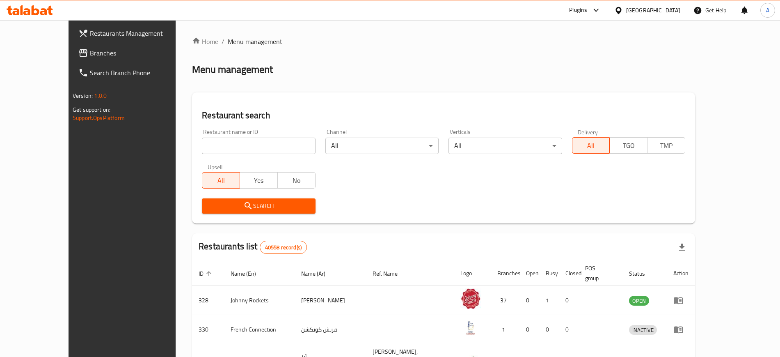 The height and width of the screenshot is (357, 780). What do you see at coordinates (283, 247) in the screenshot?
I see `span: 40558 record(s)` at bounding box center [283, 247].